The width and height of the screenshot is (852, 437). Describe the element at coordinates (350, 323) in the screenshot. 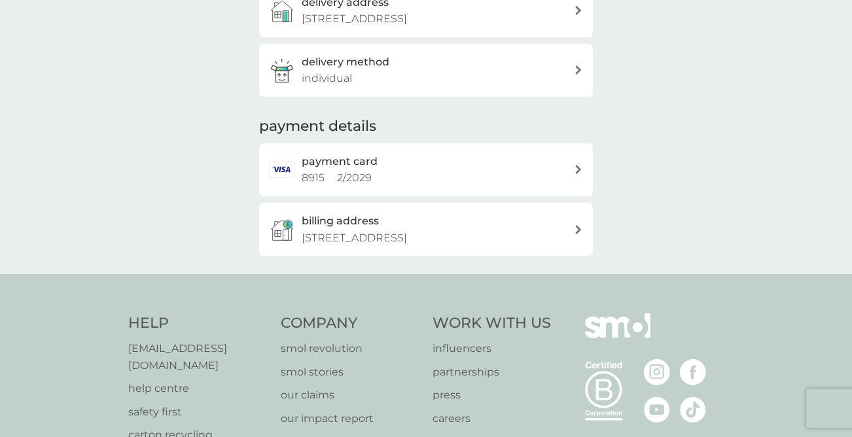

I see `h4: Company` at that location.